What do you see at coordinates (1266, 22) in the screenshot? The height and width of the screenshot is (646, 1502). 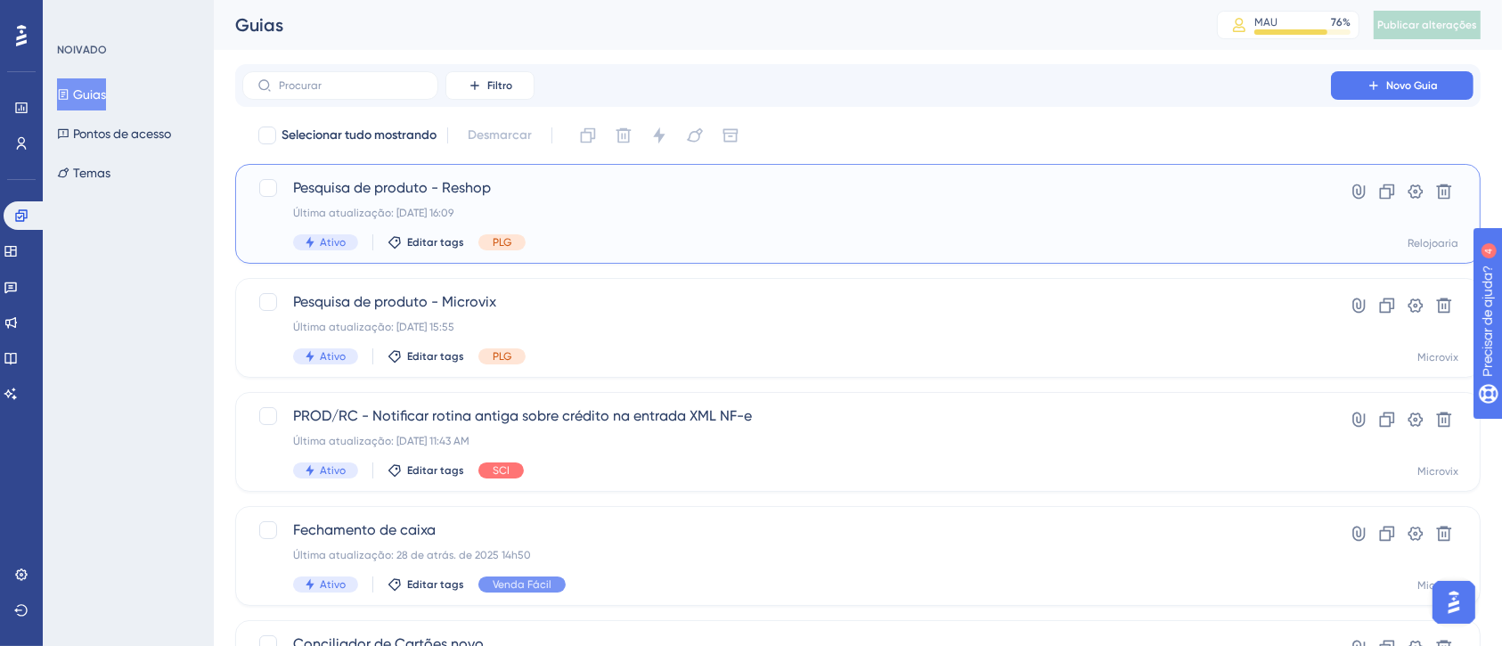 I see `font: MAU` at bounding box center [1266, 22].